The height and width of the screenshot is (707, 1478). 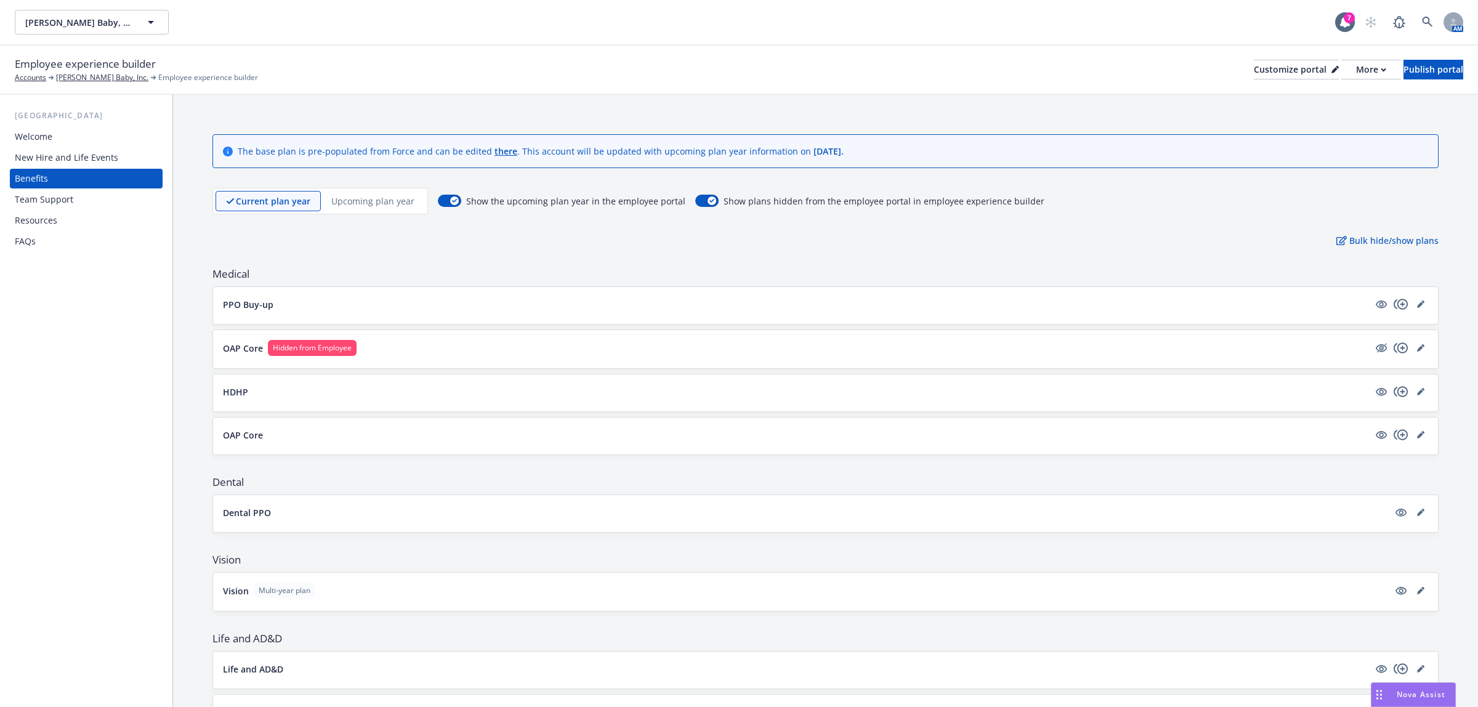 What do you see at coordinates (884, 201) in the screenshot?
I see `span: Show plans hidden from the employee portal in employee experience builder` at bounding box center [884, 201].